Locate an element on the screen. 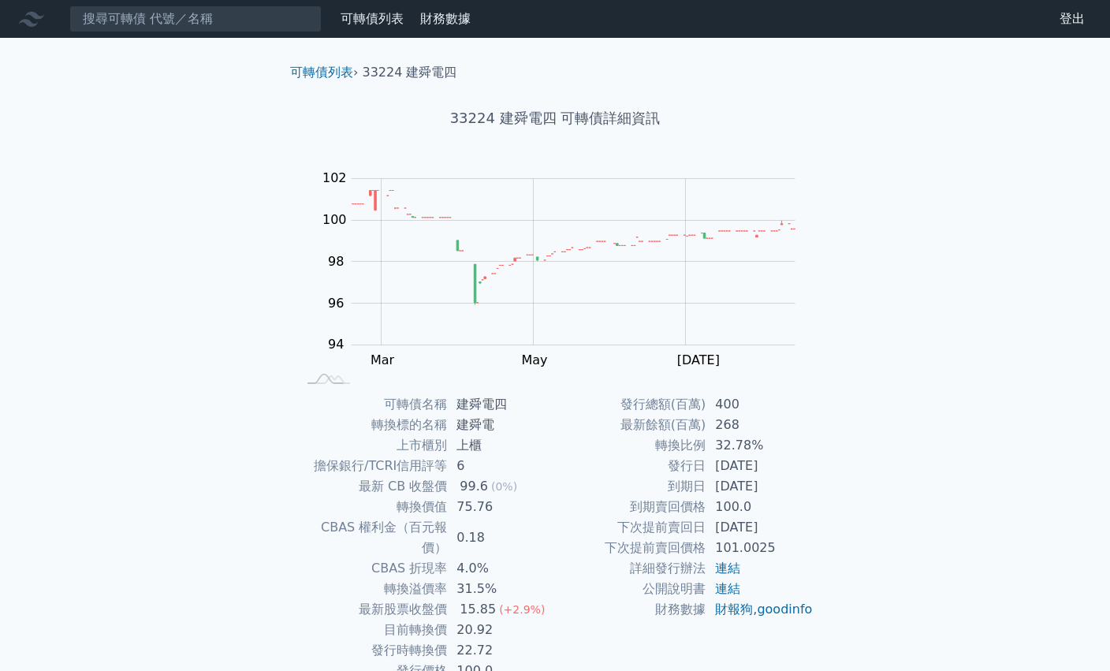 This screenshot has height=671, width=1110. td: 75.76 is located at coordinates (501, 507).